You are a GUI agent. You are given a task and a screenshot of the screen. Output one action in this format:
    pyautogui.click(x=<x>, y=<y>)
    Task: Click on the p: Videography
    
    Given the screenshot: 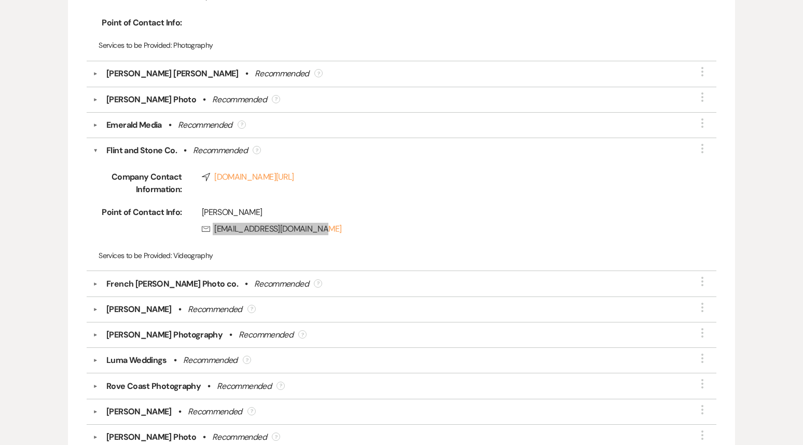 What is the action you would take?
    pyautogui.click(x=401, y=255)
    